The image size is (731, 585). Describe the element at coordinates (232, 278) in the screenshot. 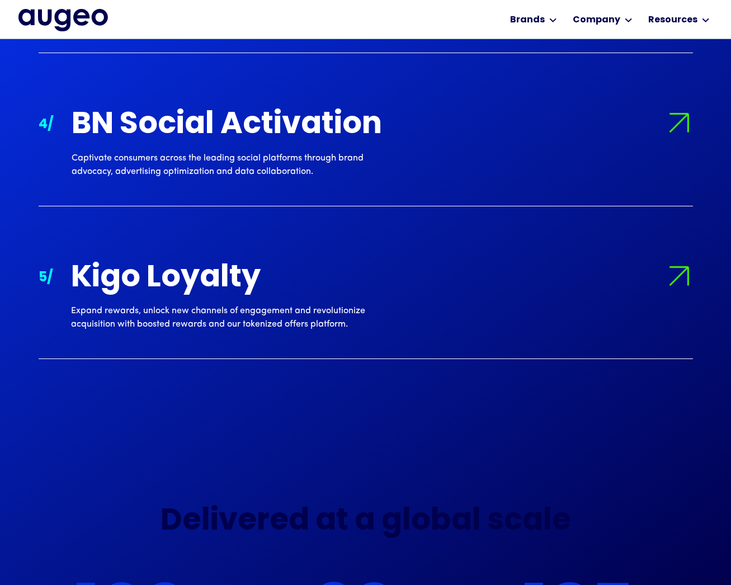

I see `div: Kigo Loyalty` at that location.